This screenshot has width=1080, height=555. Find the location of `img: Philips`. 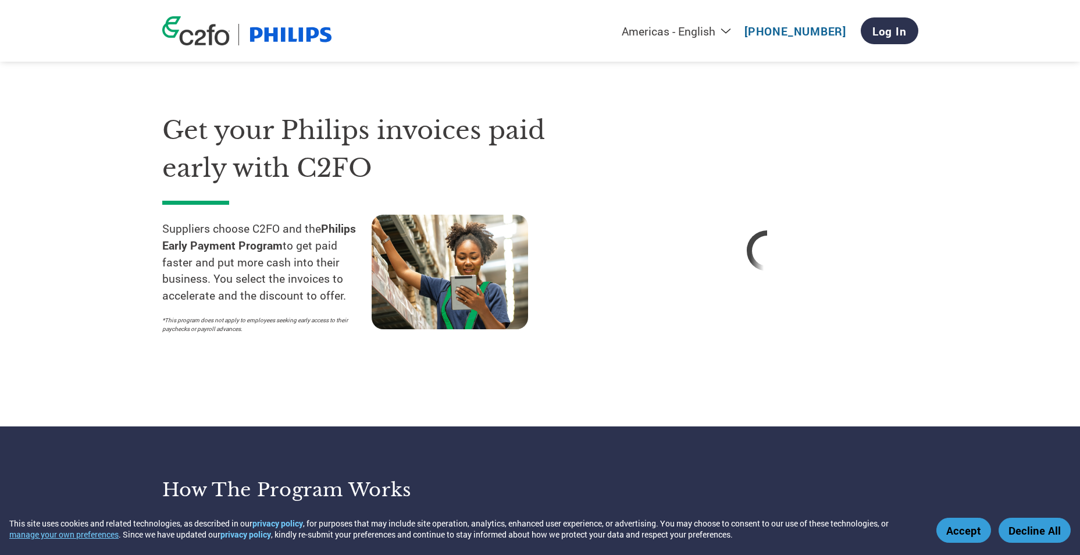

img: Philips is located at coordinates (291, 34).